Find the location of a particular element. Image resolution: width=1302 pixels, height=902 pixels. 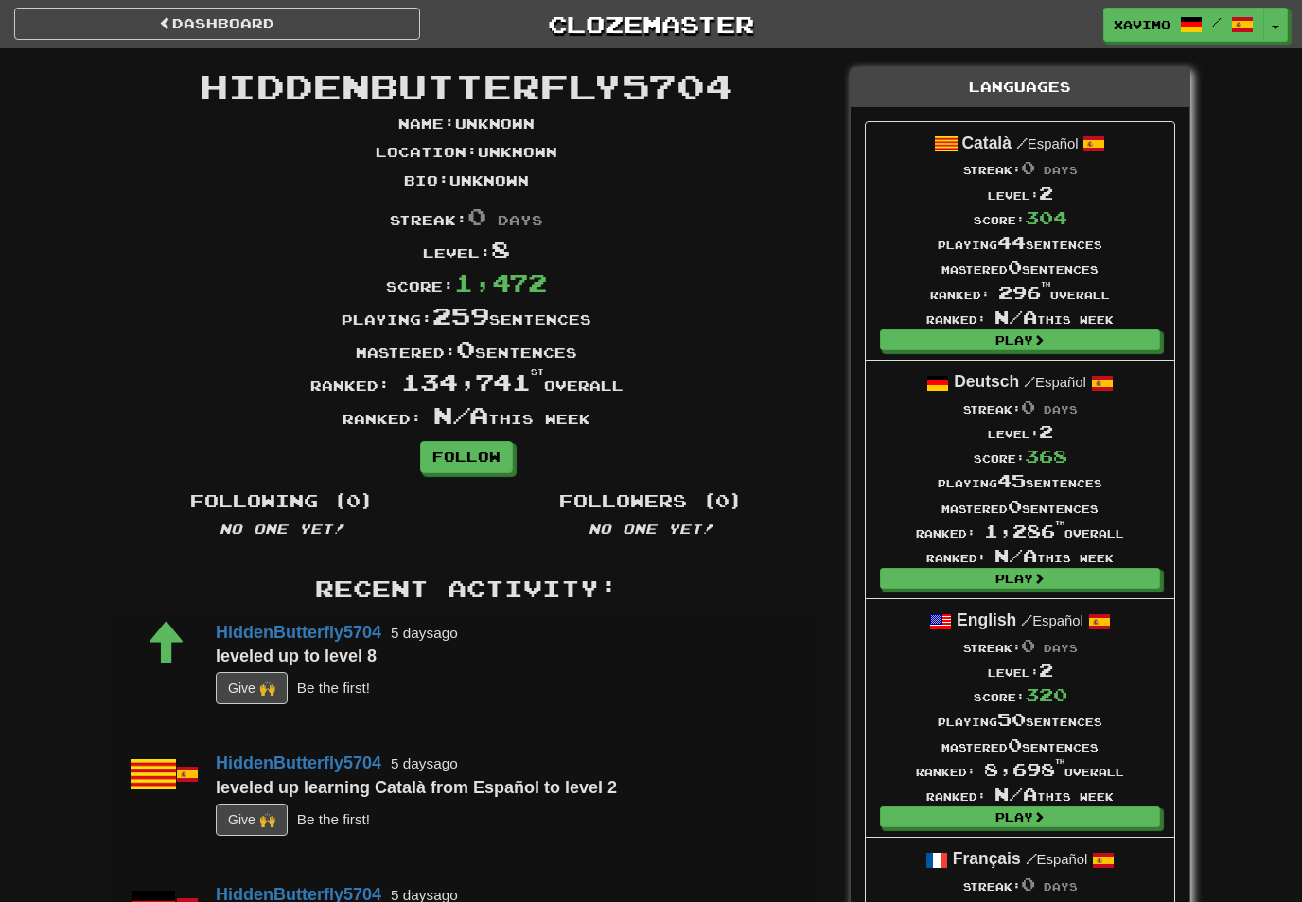

strong: leveled up to level 8 is located at coordinates (296, 656).